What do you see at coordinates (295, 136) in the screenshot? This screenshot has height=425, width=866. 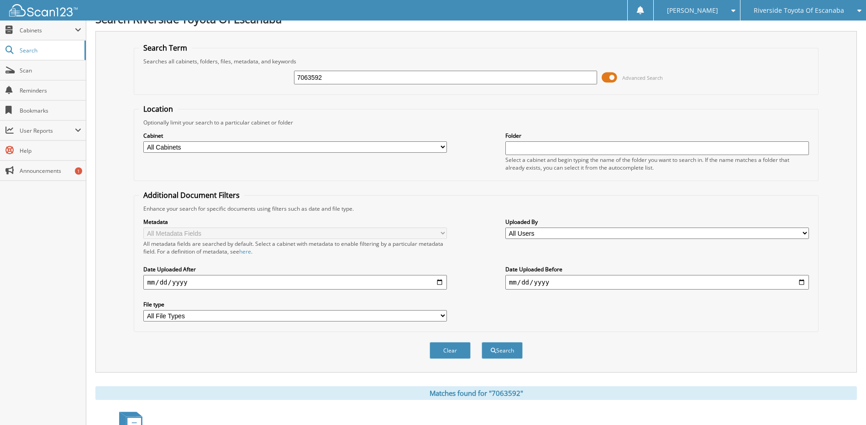 I see `label: Cabinet` at bounding box center [295, 136].